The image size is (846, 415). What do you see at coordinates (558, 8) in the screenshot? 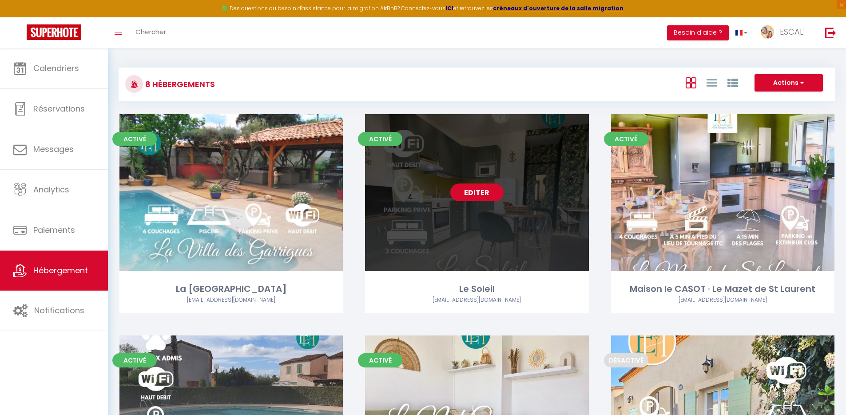
I see `strong: créneaux d'ouverture de la salle migration` at bounding box center [558, 8].